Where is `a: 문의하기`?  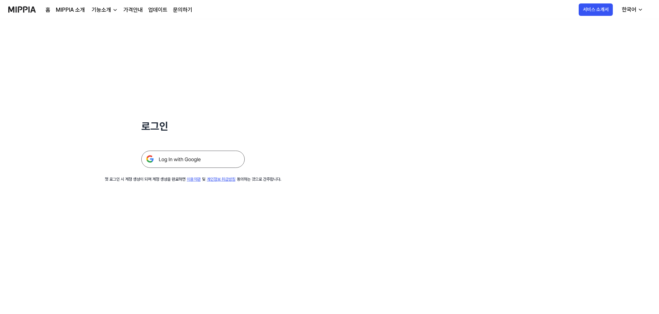
a: 문의하기 is located at coordinates (183, 10).